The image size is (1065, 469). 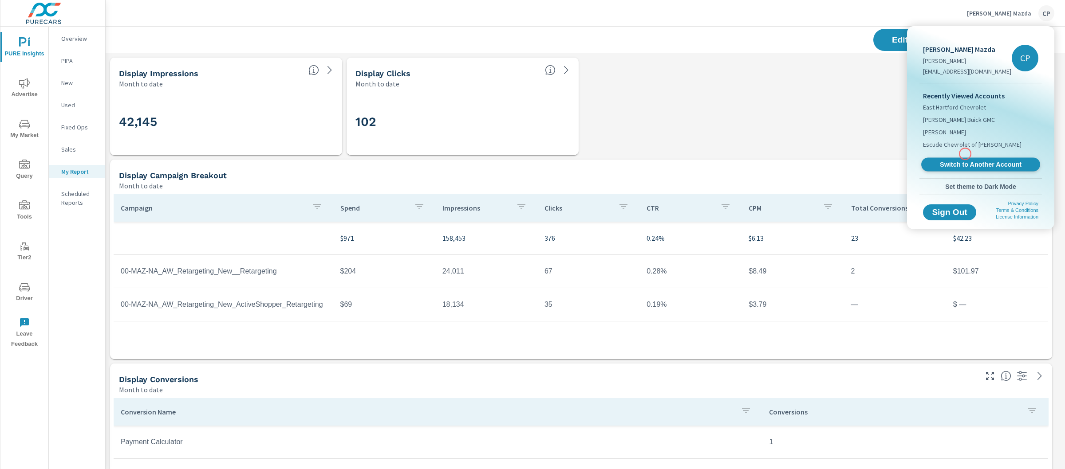 I want to click on button: Sign Out, so click(x=949, y=212).